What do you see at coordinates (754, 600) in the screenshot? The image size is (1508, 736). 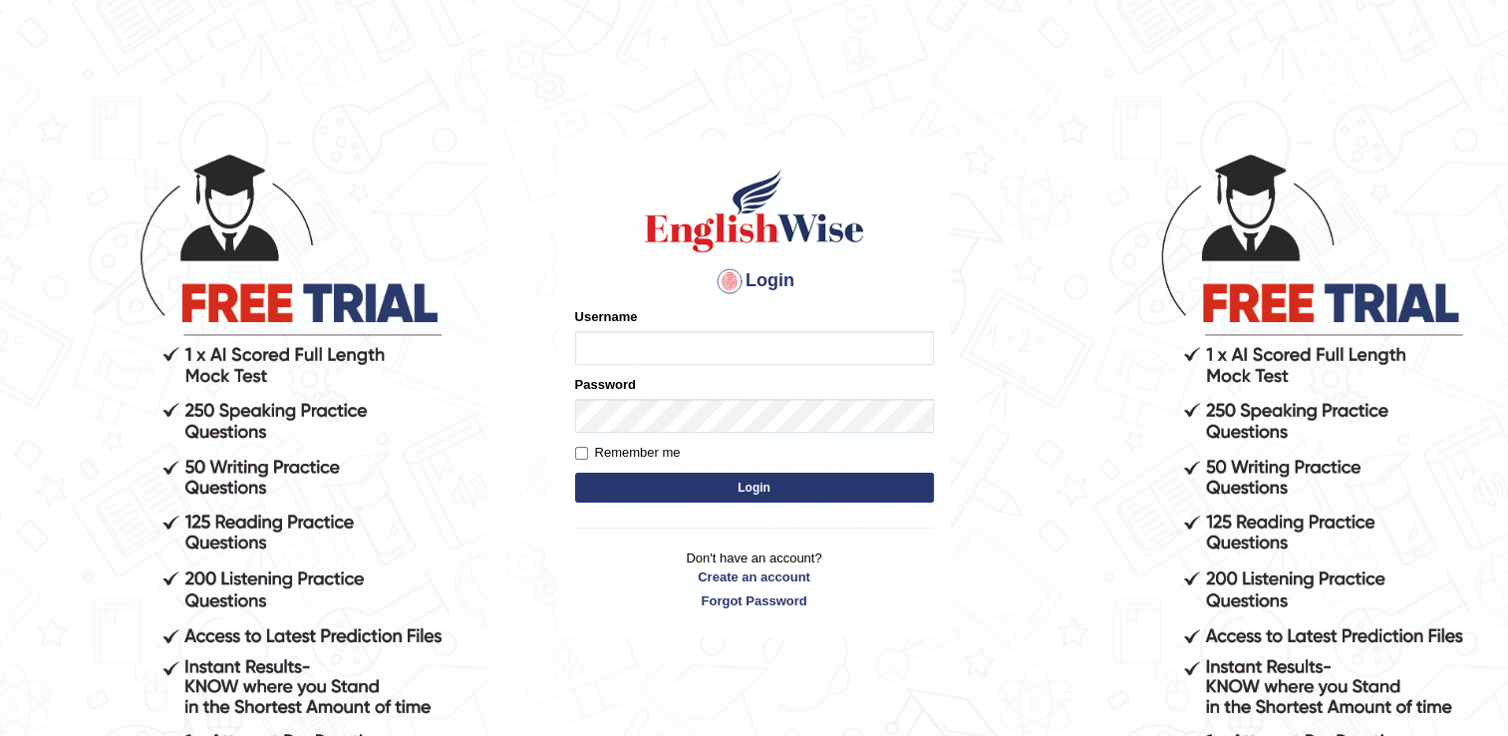 I see `a: Forgot Password` at bounding box center [754, 600].